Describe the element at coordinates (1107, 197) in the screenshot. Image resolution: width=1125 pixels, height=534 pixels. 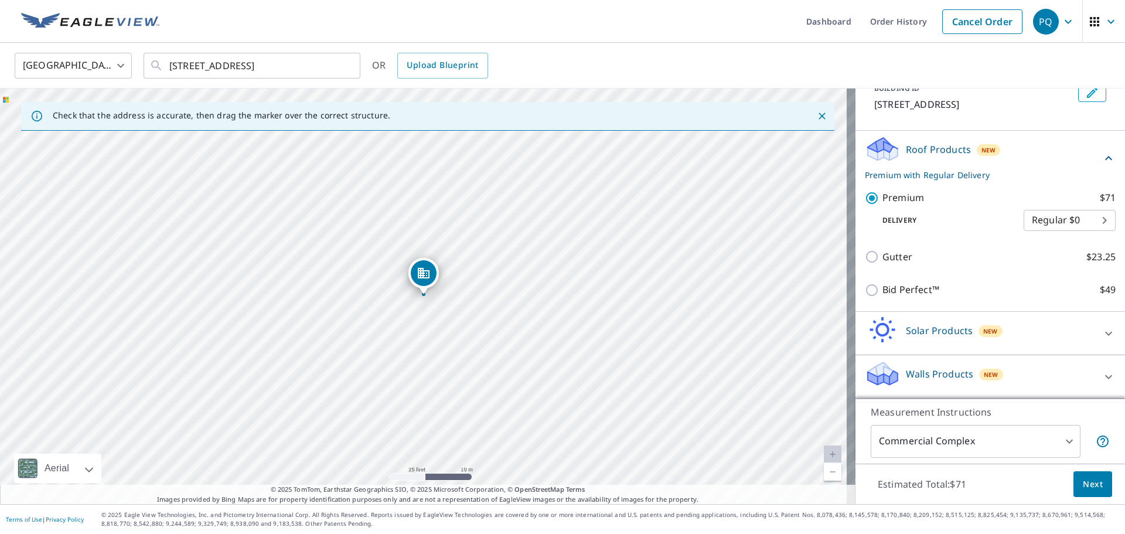
I see `p: $71` at that location.